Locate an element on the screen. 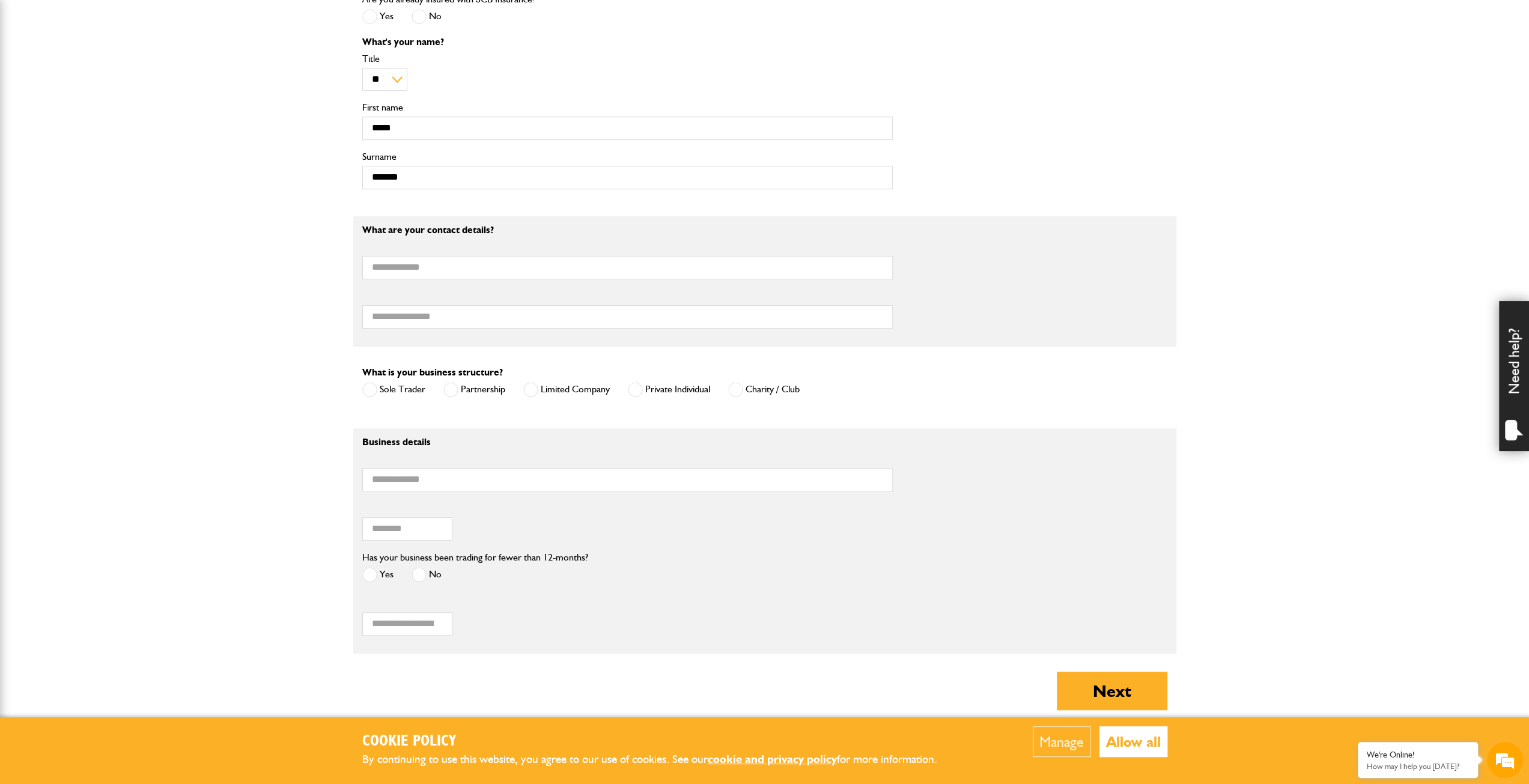 The image size is (1529, 784). textarea: Type your message and hit 'Enter' is located at coordinates (118, 288).